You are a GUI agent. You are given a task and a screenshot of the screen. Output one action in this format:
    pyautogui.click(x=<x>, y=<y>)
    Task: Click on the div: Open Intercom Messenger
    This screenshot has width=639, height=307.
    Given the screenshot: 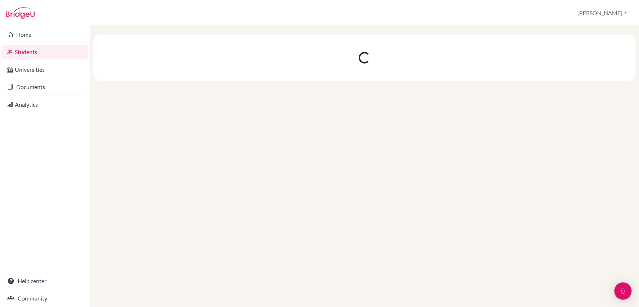 What is the action you would take?
    pyautogui.click(x=623, y=291)
    